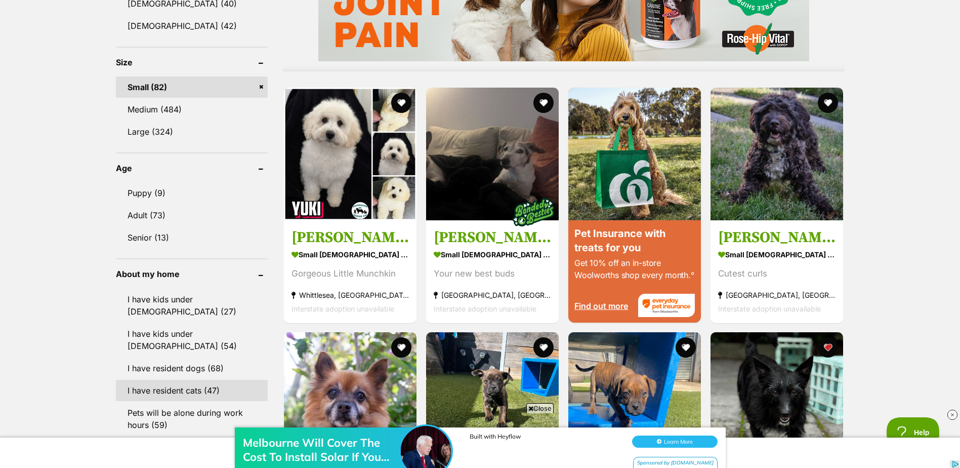 Image resolution: width=960 pixels, height=468 pixels. What do you see at coordinates (540, 408) in the screenshot?
I see `span: Close` at bounding box center [540, 408].